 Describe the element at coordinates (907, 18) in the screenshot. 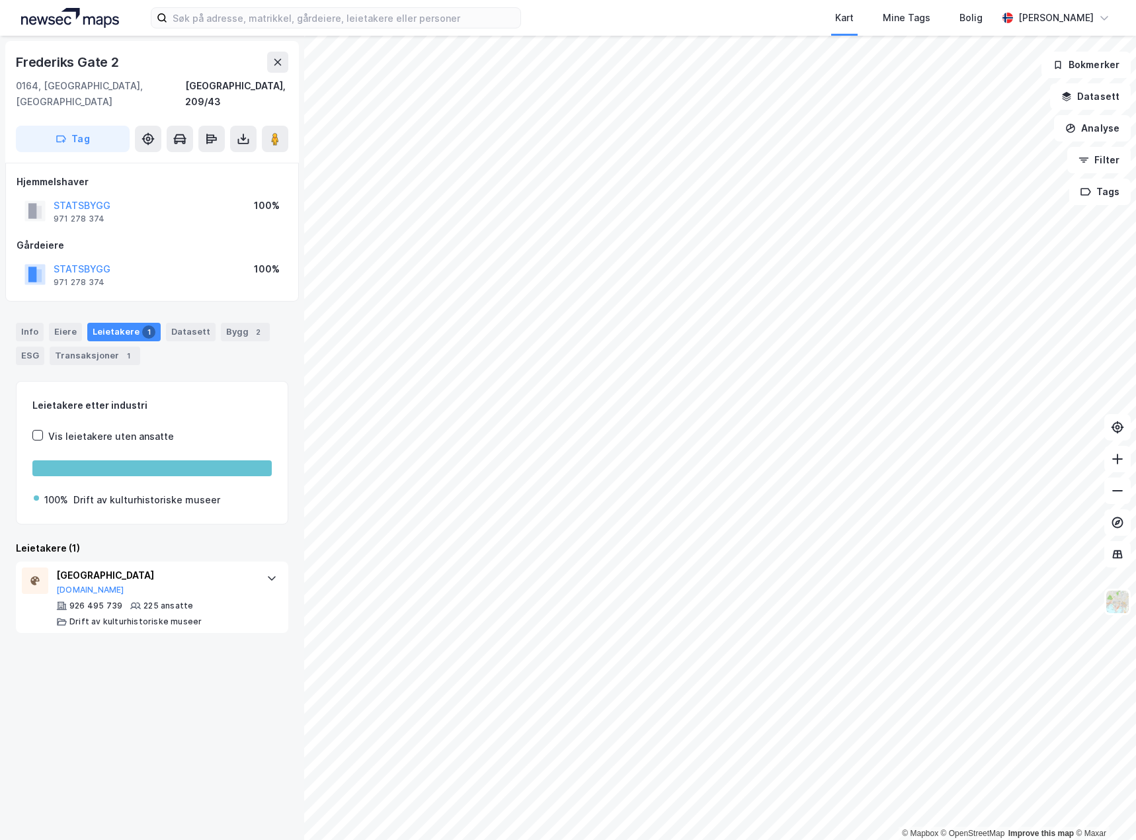

I see `div: Mine Tags` at that location.